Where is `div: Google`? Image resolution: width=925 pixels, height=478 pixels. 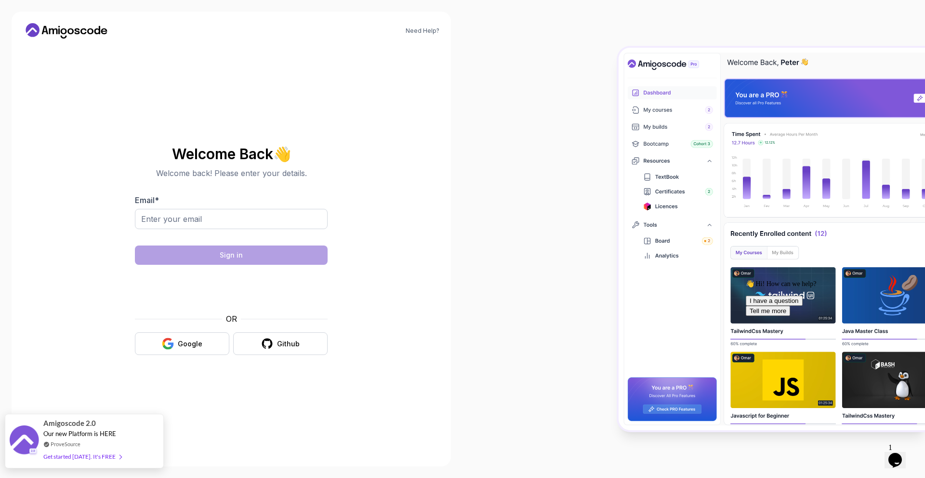 div: Google is located at coordinates (190, 344).